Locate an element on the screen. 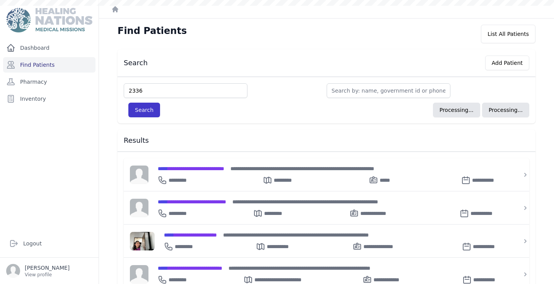  h1: Find Patients is located at coordinates (152, 31).